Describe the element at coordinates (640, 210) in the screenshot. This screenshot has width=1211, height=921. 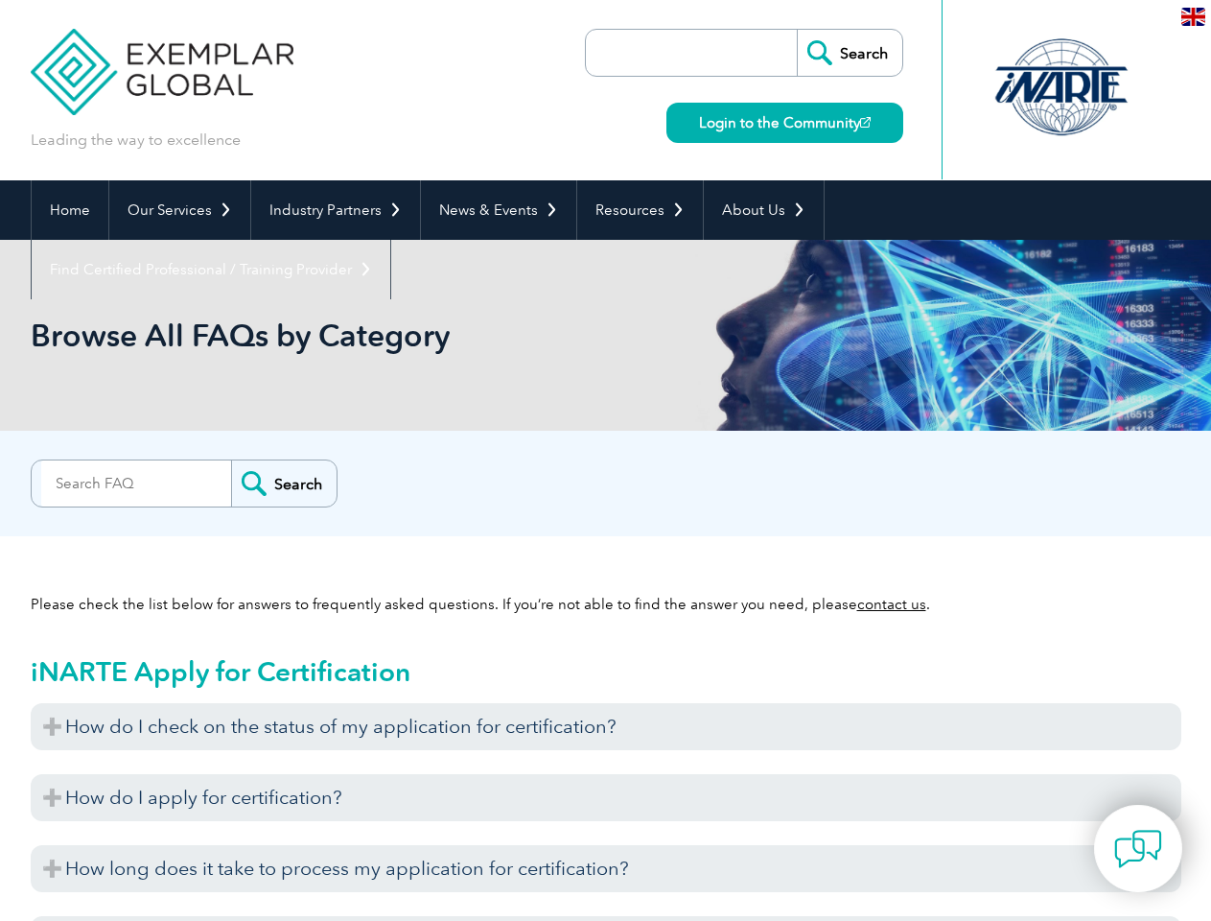
I see `a: Resources` at that location.